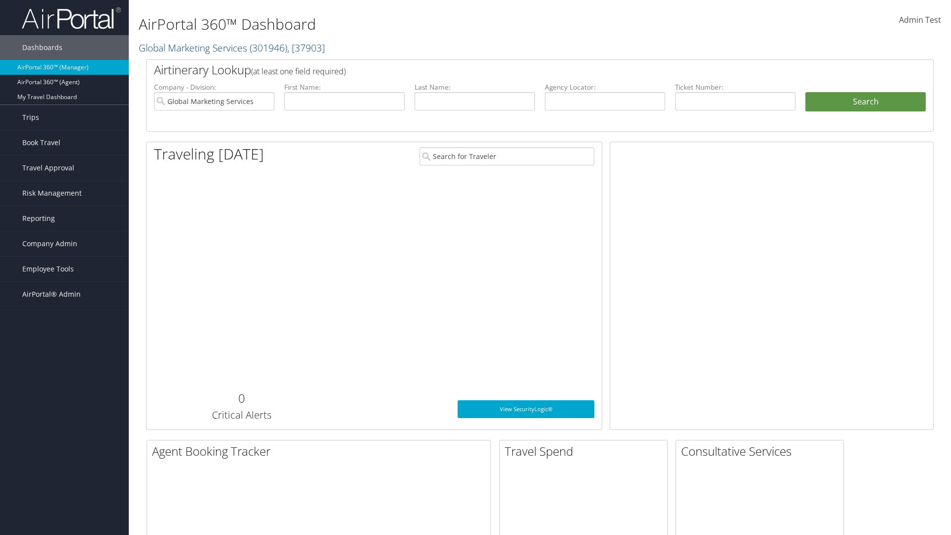  Describe the element at coordinates (475, 87) in the screenshot. I see `label: Last Name:` at that location.